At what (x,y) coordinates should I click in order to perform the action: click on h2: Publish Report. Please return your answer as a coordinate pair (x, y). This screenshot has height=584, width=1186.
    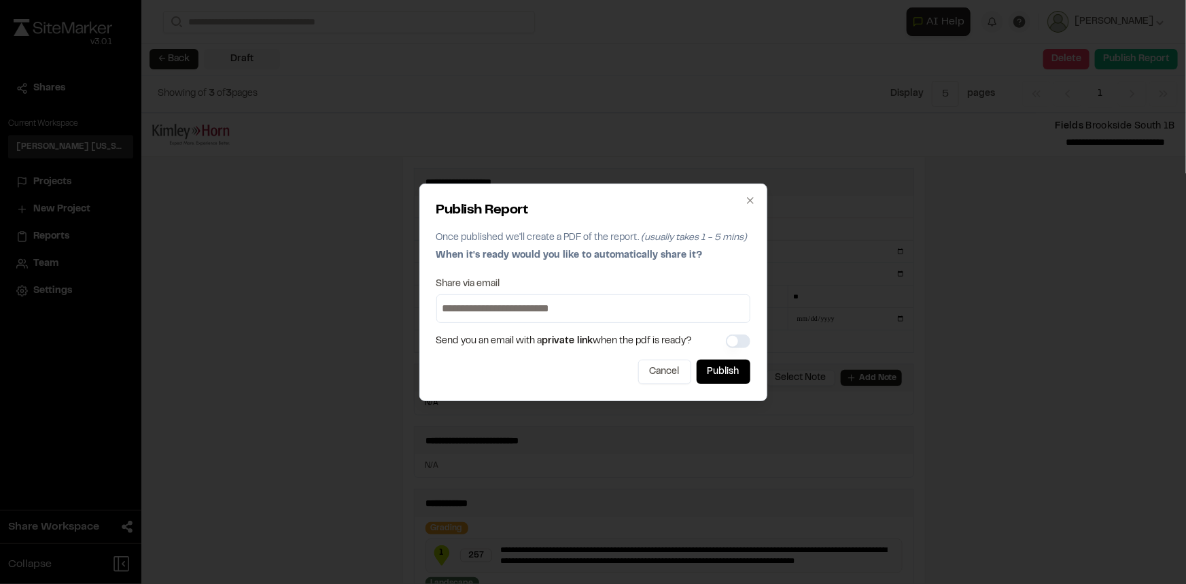
    Looking at the image, I should click on (593, 211).